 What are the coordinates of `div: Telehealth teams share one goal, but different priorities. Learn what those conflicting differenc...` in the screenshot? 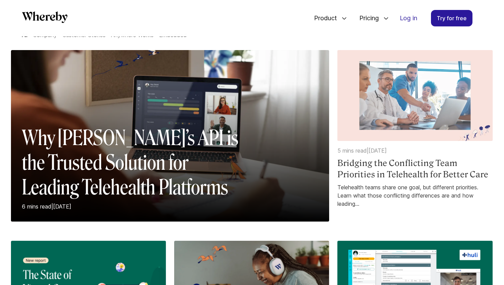 It's located at (415, 195).